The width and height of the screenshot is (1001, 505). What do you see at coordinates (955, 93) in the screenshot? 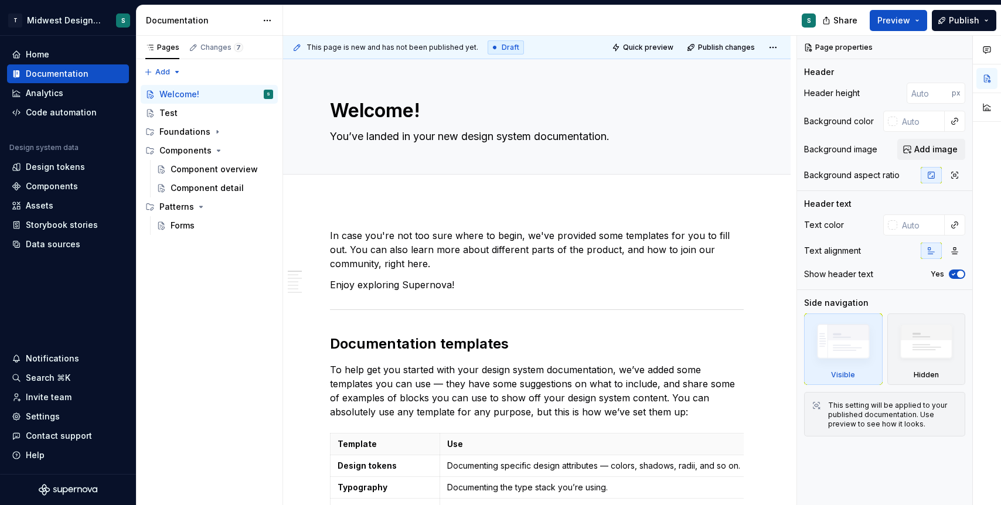
I see `p: px` at bounding box center [955, 93].